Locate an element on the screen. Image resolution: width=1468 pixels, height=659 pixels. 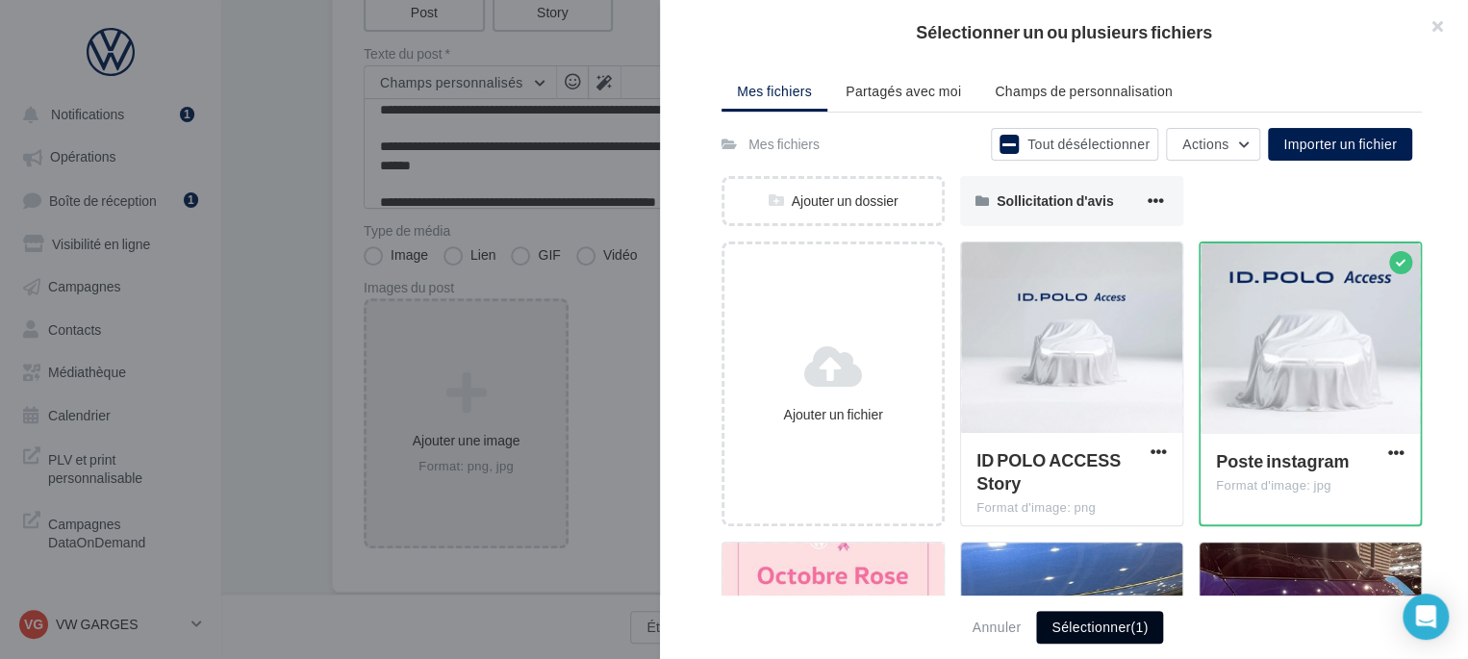
div: Mes fichiers is located at coordinates (784, 144).